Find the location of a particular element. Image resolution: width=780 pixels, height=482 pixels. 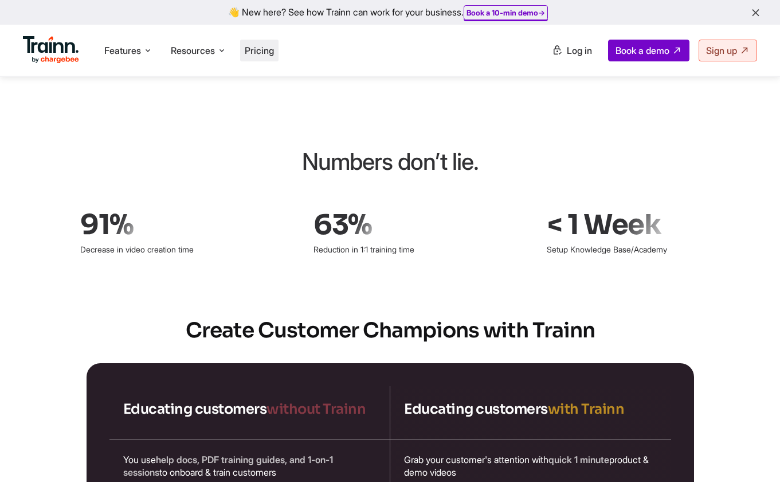

a: Log in is located at coordinates (572, 50).